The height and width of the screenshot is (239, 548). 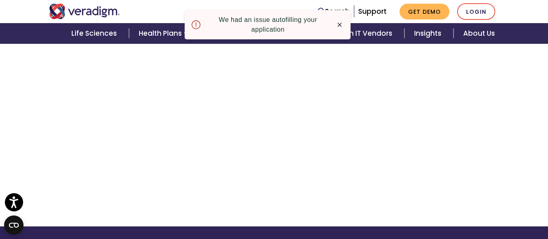 What do you see at coordinates (373, 11) in the screenshot?
I see `a: Support` at bounding box center [373, 11].